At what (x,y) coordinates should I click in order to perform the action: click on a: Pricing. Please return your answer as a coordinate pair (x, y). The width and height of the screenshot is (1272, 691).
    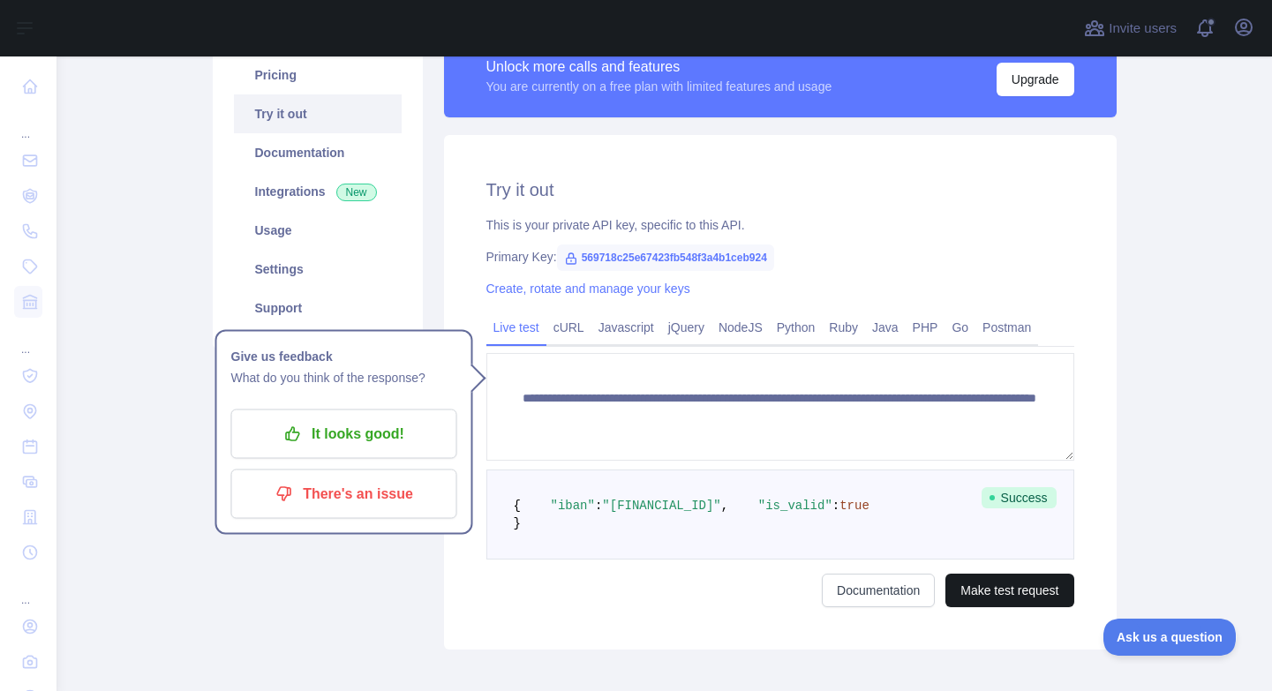
    Looking at the image, I should click on (318, 75).